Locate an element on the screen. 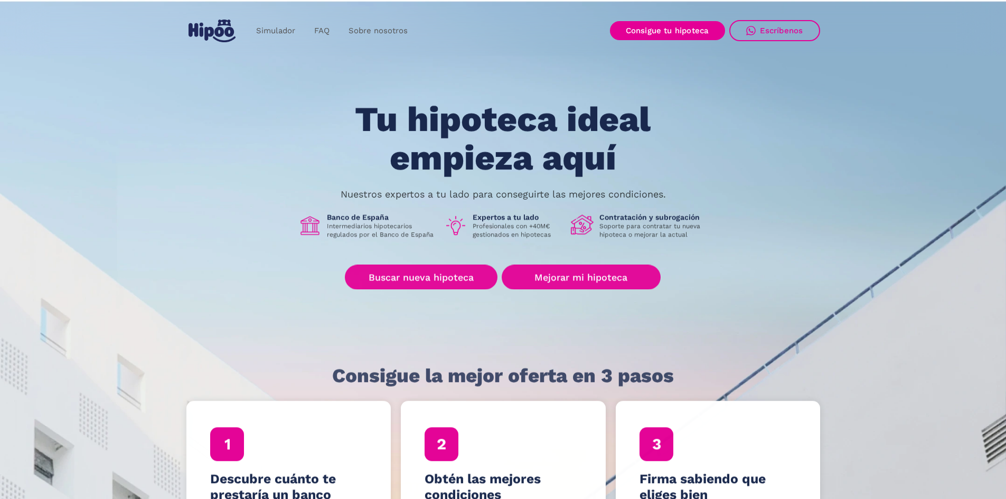 Image resolution: width=1006 pixels, height=499 pixels. h1: Consigue la mejor oferta en 3 pasos is located at coordinates (503, 376).